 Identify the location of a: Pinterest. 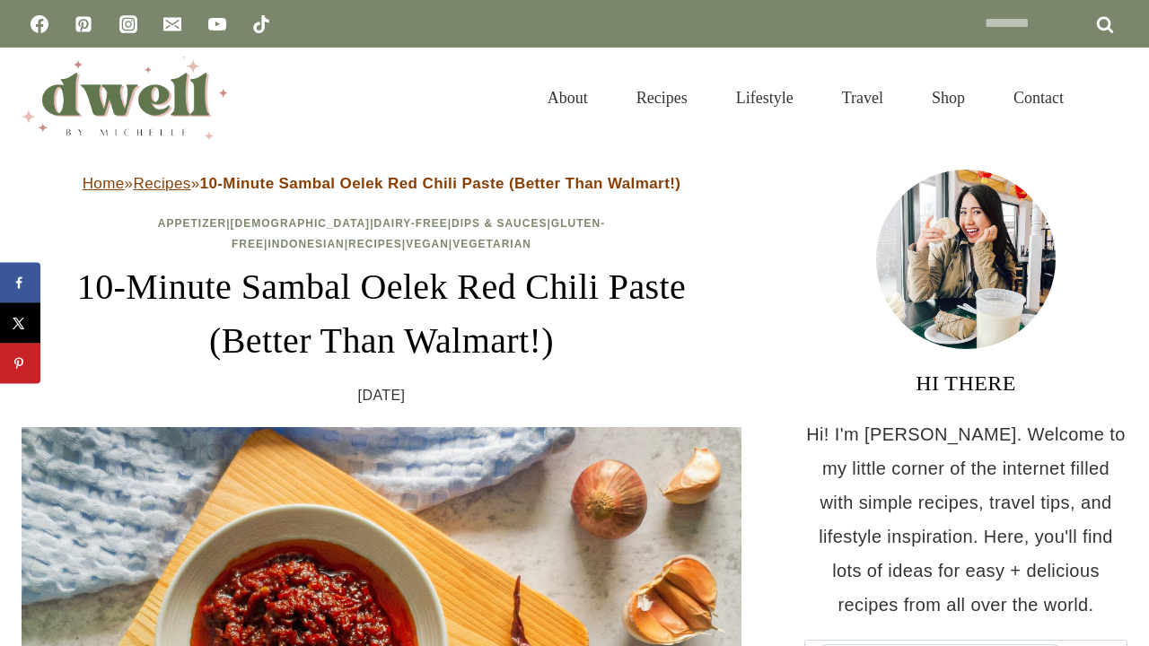
(83, 24).